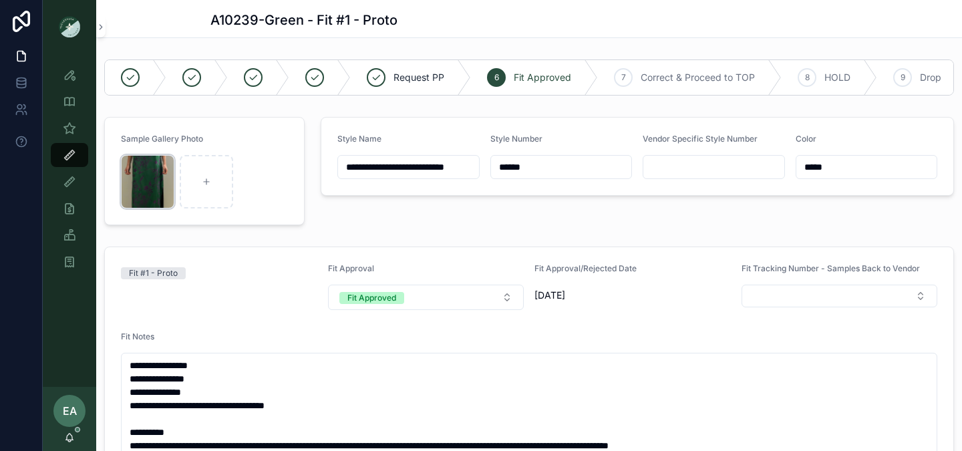 The height and width of the screenshot is (451, 962). What do you see at coordinates (542, 77) in the screenshot?
I see `span: Fit Approved` at bounding box center [542, 77].